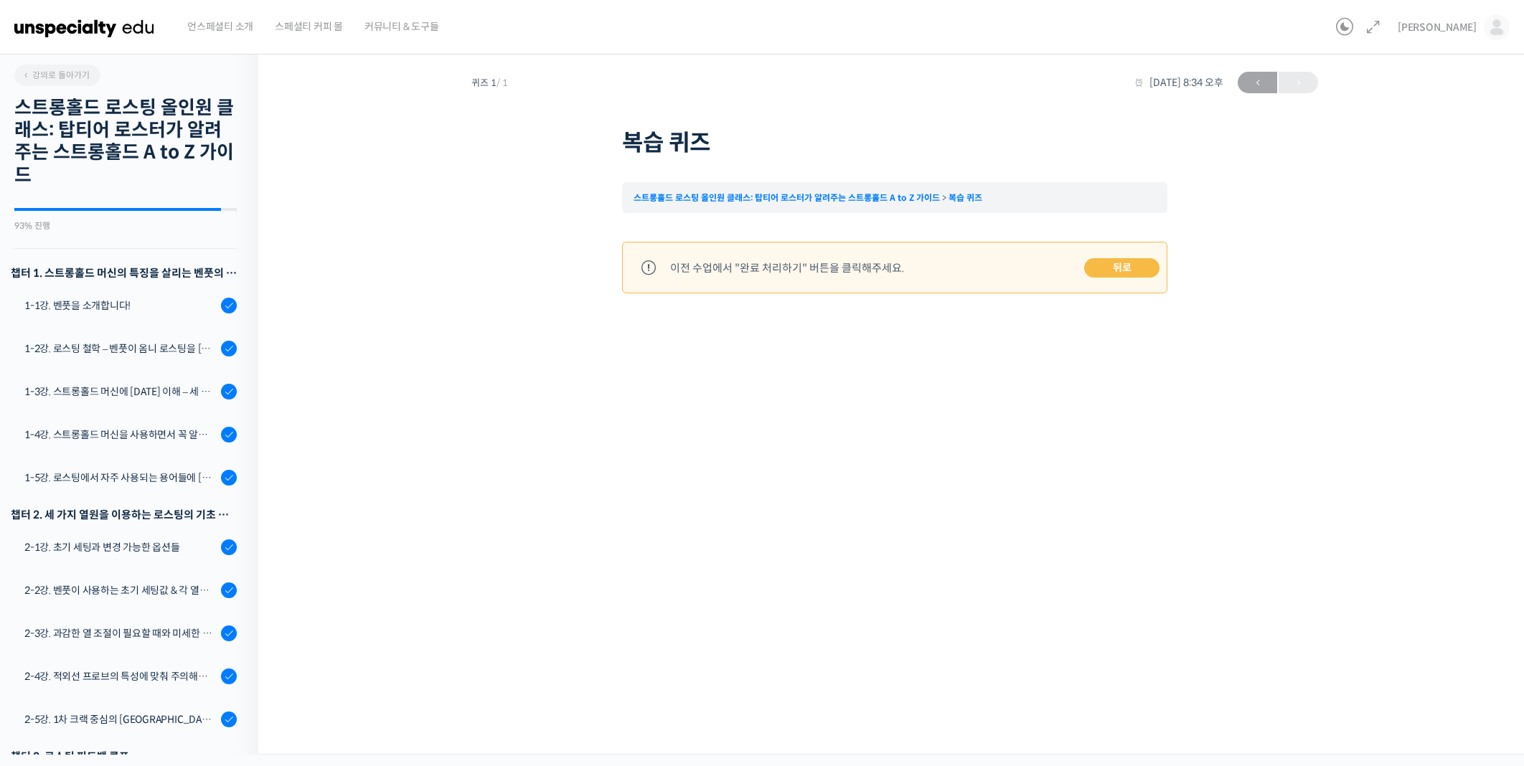 The width and height of the screenshot is (1524, 766). Describe the element at coordinates (121, 677) in the screenshot. I see `div: 2-4강. 적외선 프로브의 특성에 맞춰 주의해야 할 점들` at that location.